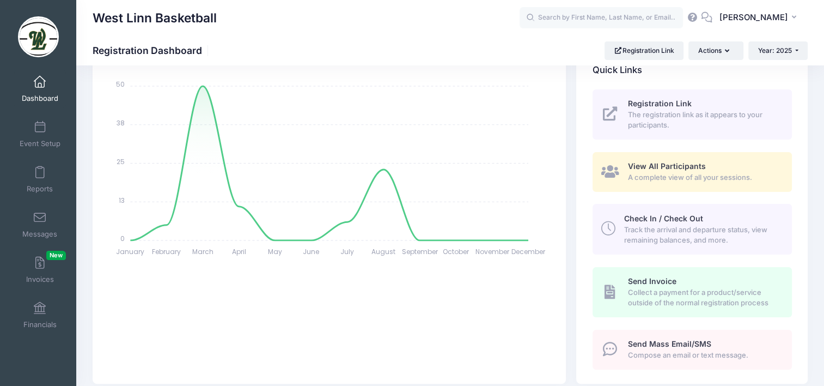  I want to click on tspan: February, so click(167, 251).